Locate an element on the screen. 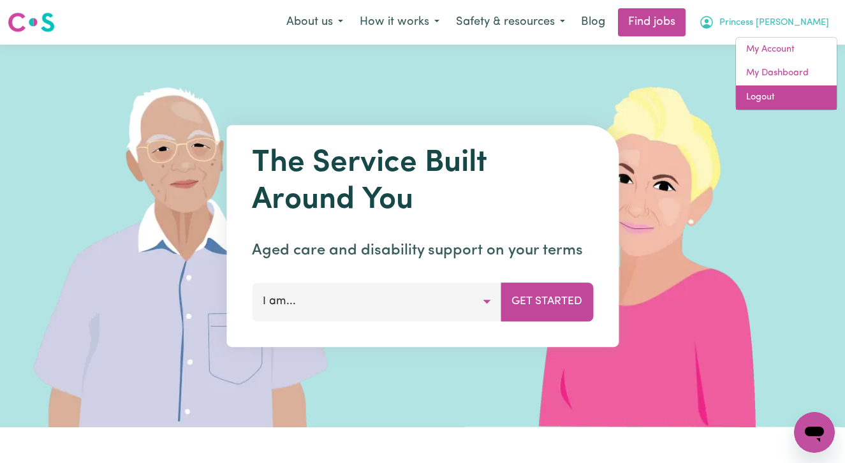 Image resolution: width=845 pixels, height=463 pixels. a: Careseekers logo is located at coordinates (31, 22).